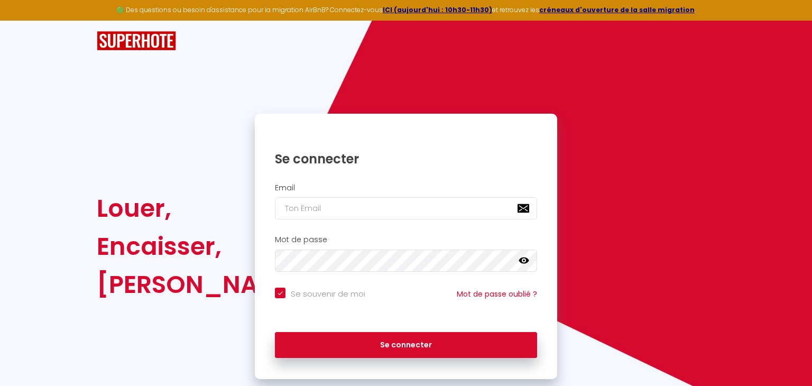  Describe the element at coordinates (406, 188) in the screenshot. I see `h2: Email` at that location.